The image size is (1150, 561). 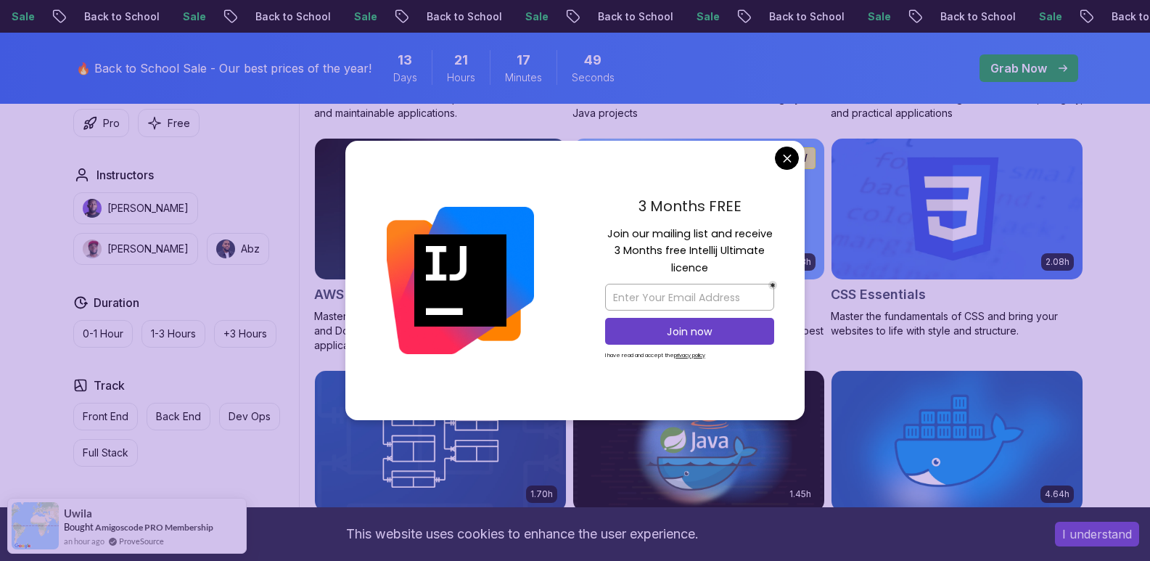 I want to click on span: 49 Seconds, so click(x=593, y=60).